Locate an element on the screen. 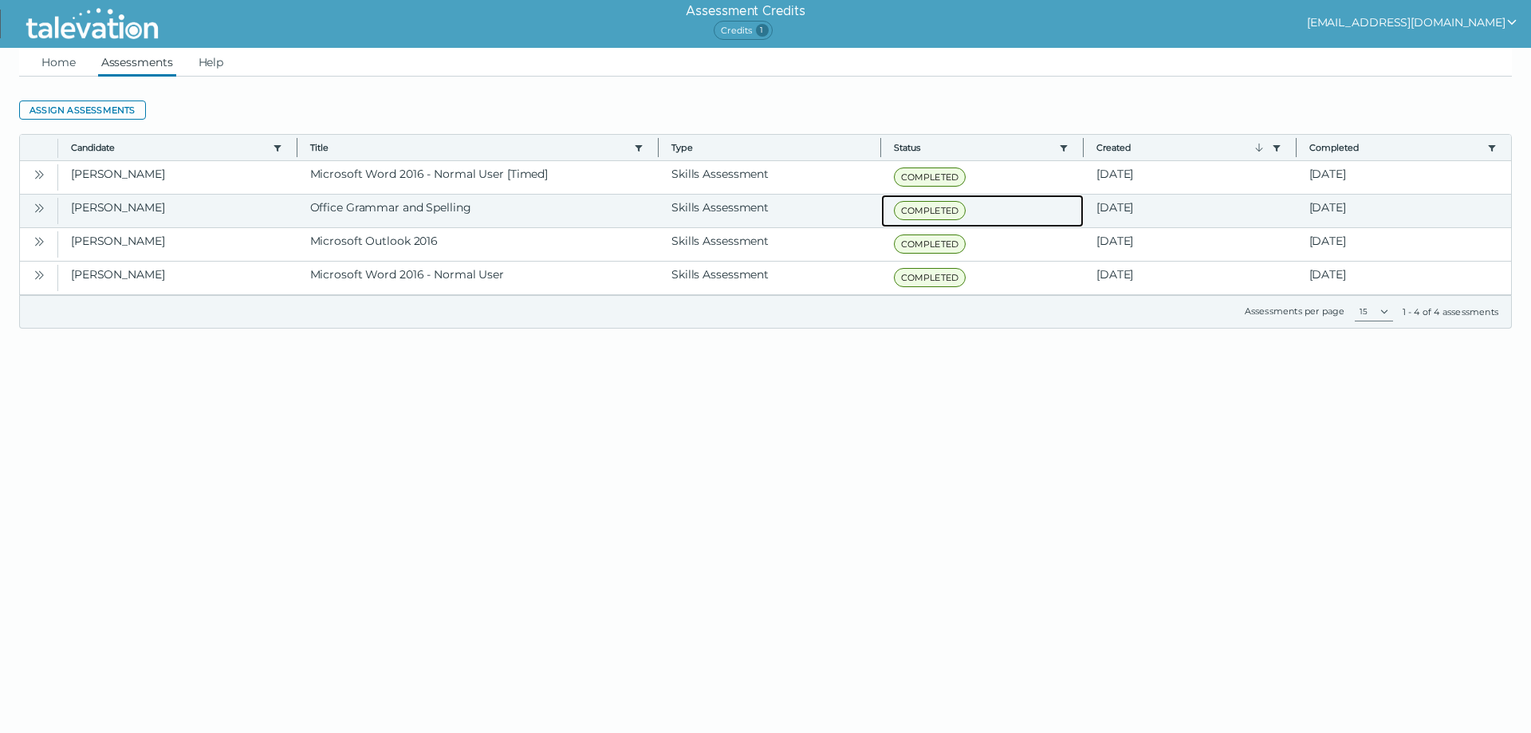  h6: Assessment Credits is located at coordinates (745, 11).